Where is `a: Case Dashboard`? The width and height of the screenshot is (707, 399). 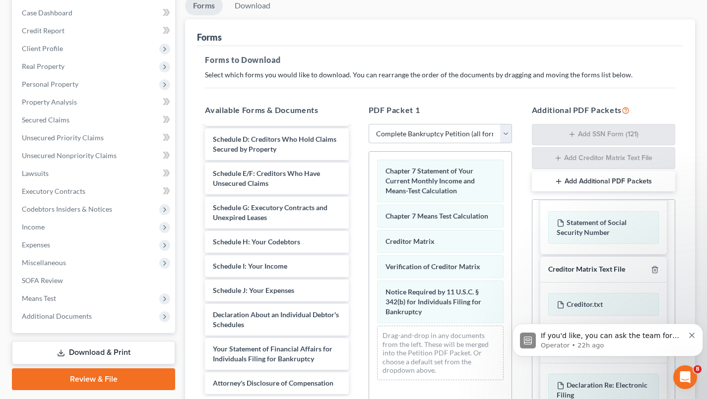
a: Case Dashboard is located at coordinates (94, 13).